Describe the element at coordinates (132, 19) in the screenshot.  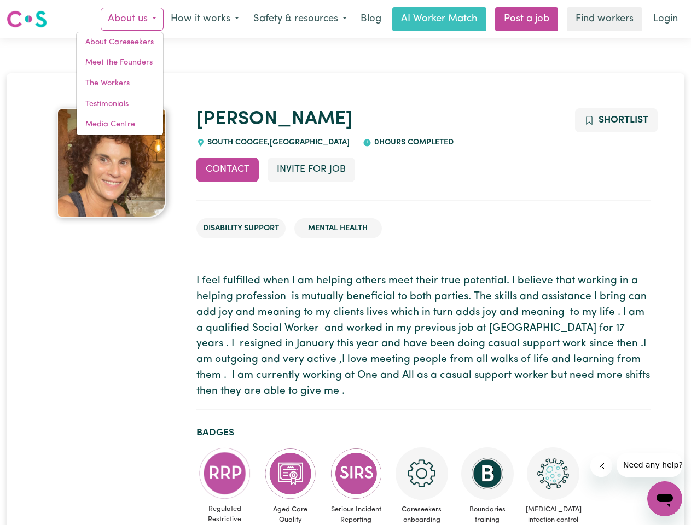
I see `button: About us` at that location.